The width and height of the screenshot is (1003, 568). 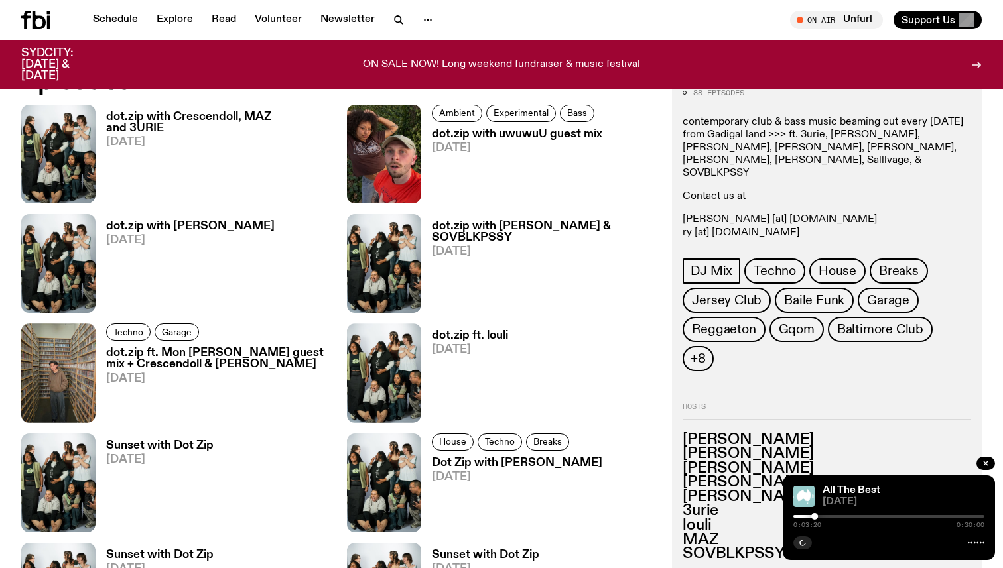 I want to click on span: Reggaeton, so click(x=724, y=330).